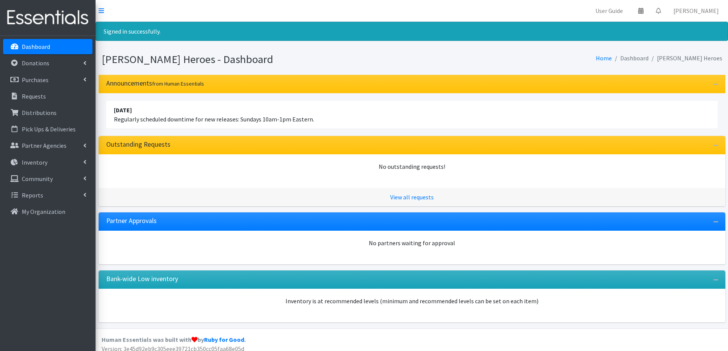 This screenshot has width=728, height=351. Describe the element at coordinates (174, 340) in the screenshot. I see `strong: Human Essentials was built with by .` at that location.